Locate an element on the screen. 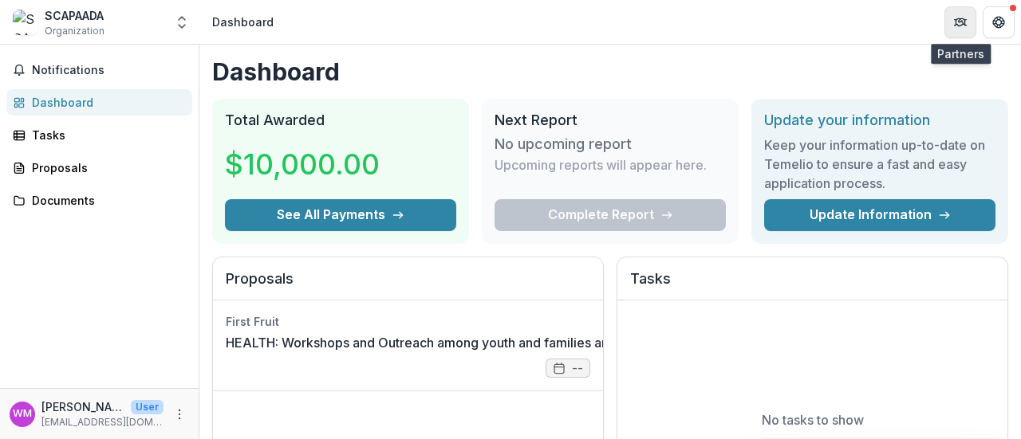 The height and width of the screenshot is (439, 1021). p: No tasks to show is located at coordinates (813, 420).